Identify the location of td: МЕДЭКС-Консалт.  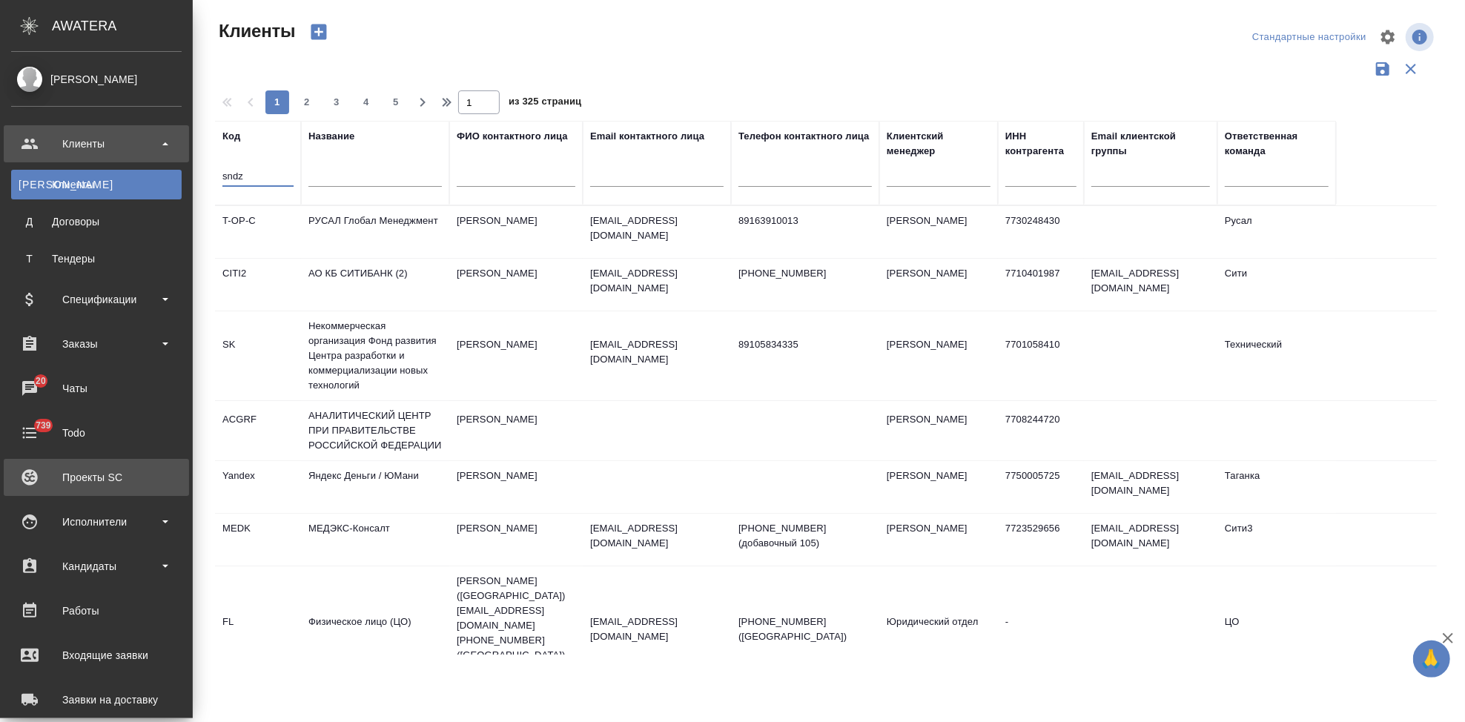
(375, 540).